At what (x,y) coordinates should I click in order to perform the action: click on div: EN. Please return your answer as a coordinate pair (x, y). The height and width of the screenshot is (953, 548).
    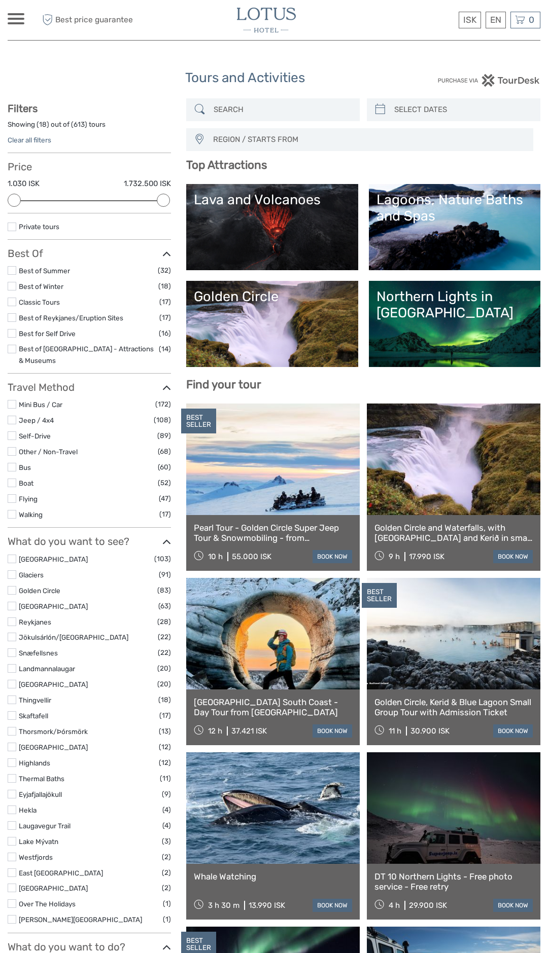
    Looking at the image, I should click on (495, 20).